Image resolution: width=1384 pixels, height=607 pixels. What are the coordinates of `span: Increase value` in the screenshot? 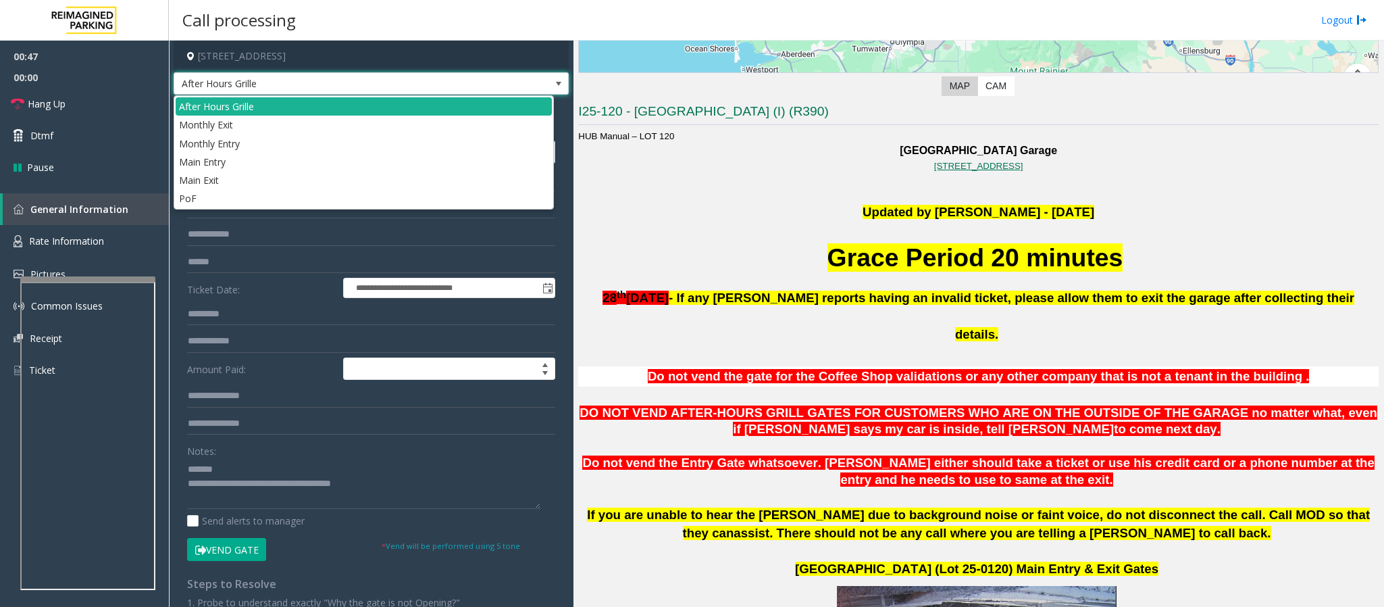 It's located at (545, 363).